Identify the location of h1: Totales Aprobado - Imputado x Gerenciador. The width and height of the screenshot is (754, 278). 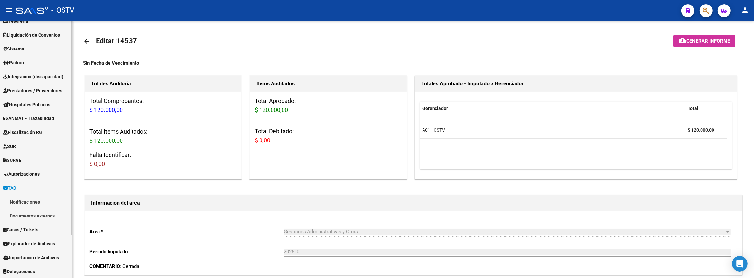
(576, 84).